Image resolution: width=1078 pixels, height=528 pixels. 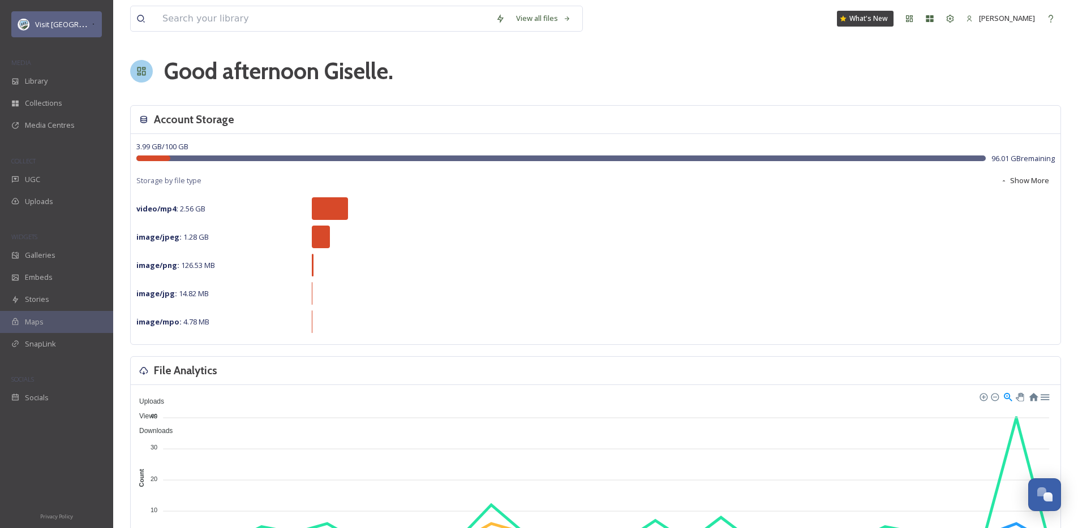 I want to click on a: What's New, so click(x=865, y=19).